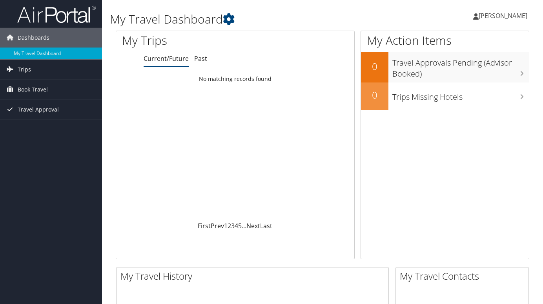 The width and height of the screenshot is (543, 304). Describe the element at coordinates (240, 226) in the screenshot. I see `a: 5` at that location.